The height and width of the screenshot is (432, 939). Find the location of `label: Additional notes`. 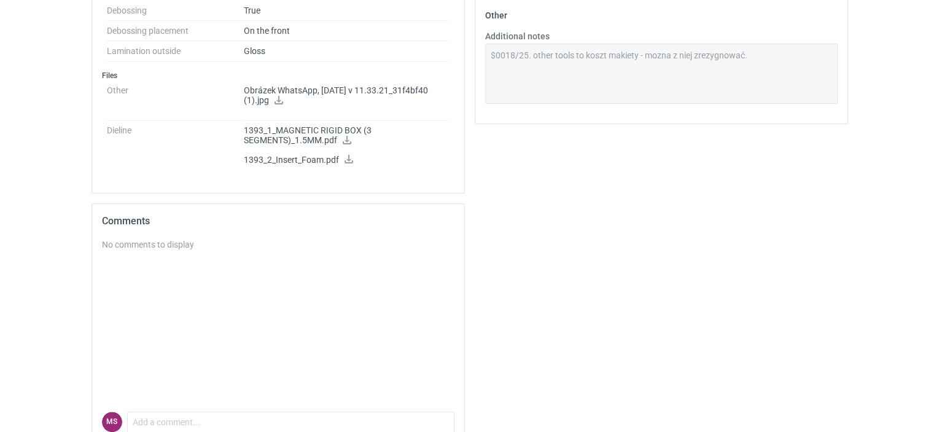

label: Additional notes is located at coordinates (517, 36).